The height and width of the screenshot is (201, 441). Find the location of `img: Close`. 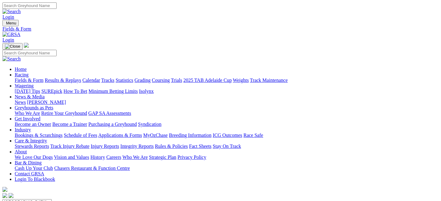

img: Close is located at coordinates (13, 46).